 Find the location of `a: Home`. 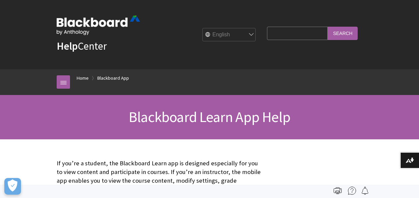

a: Home is located at coordinates (83, 78).